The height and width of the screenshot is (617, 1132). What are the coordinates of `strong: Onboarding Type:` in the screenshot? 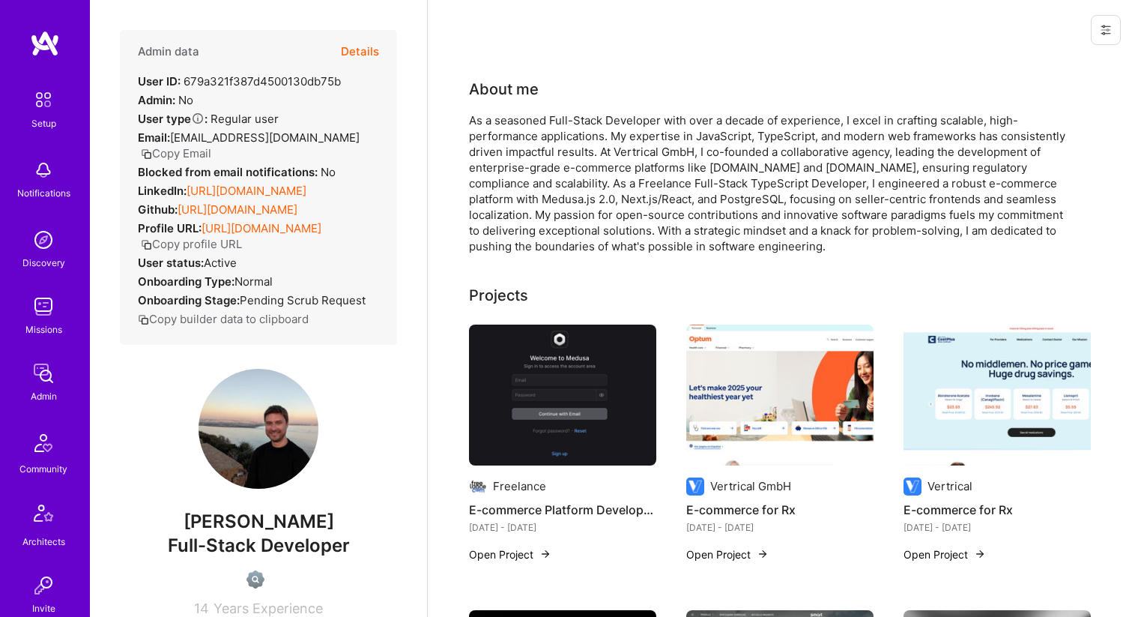 It's located at (186, 281).